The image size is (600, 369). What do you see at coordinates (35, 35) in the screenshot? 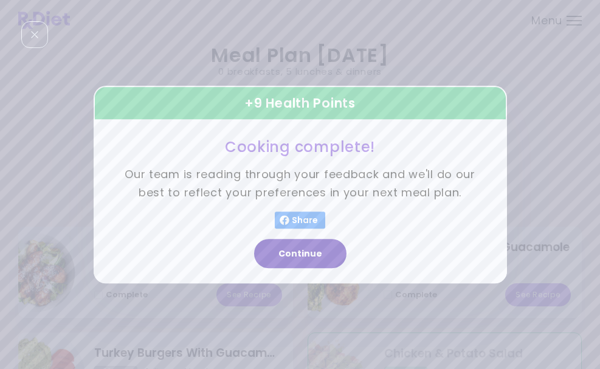
I see `div: Close` at bounding box center [35, 35].